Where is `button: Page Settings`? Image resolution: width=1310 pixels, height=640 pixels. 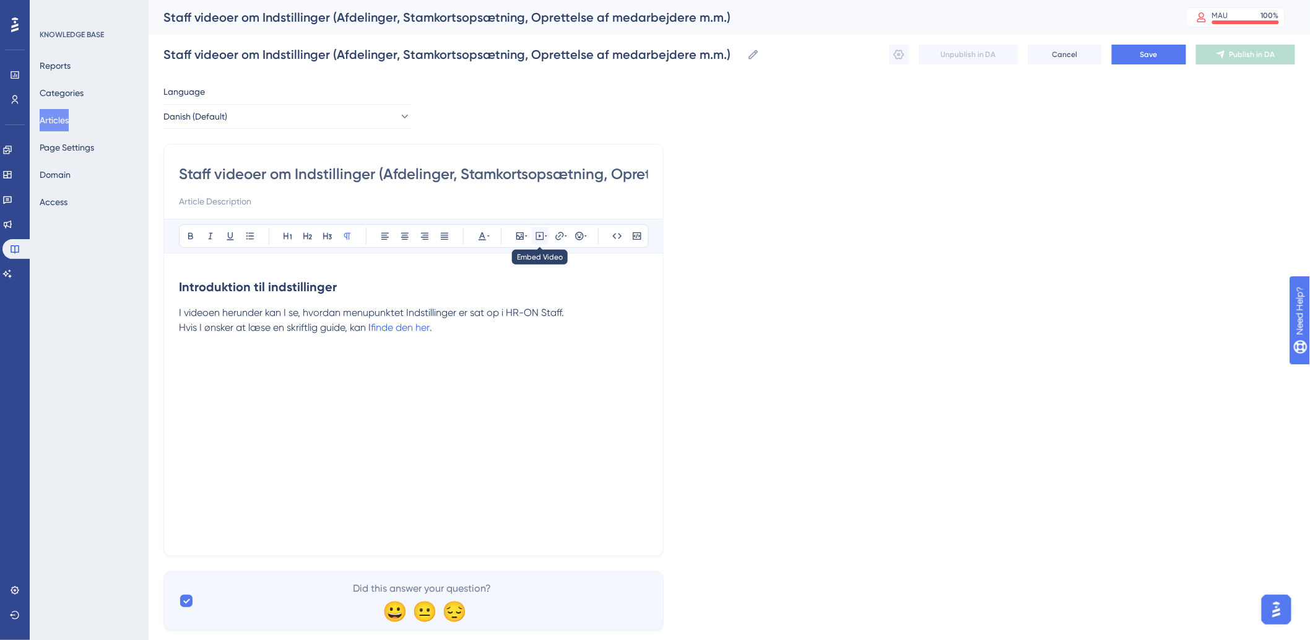 button: Page Settings is located at coordinates (67, 147).